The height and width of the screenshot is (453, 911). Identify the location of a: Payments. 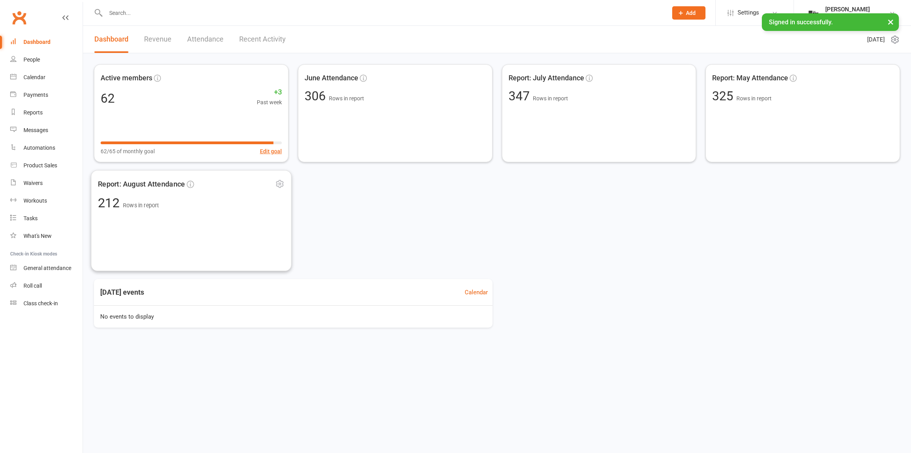
(46, 95).